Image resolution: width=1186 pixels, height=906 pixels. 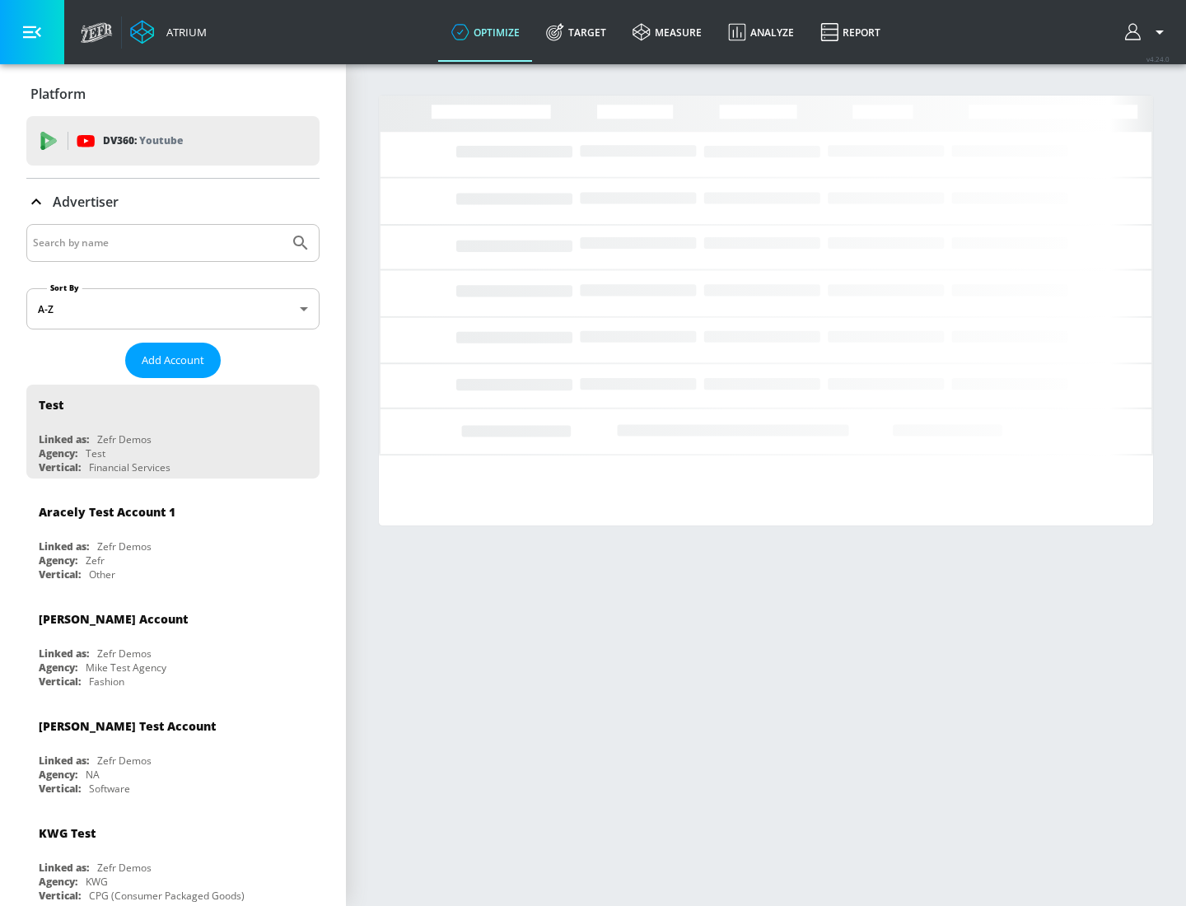 I want to click on div: Other, so click(x=102, y=574).